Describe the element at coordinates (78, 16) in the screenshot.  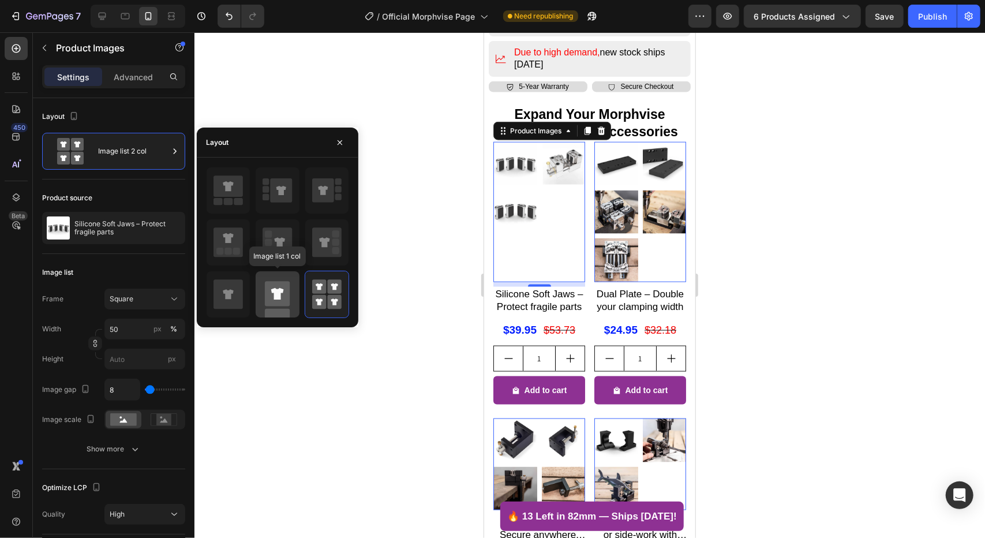
I see `p: 7` at that location.